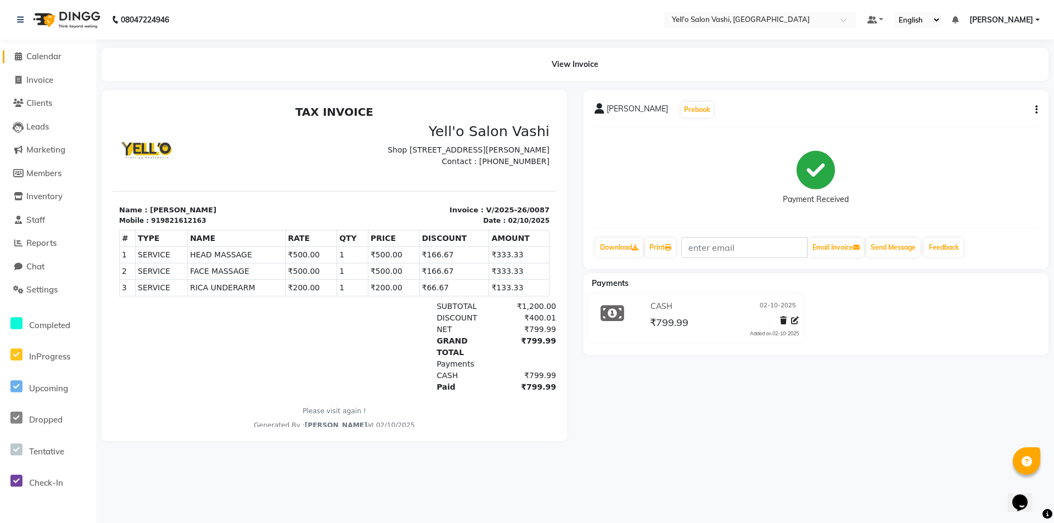  Describe the element at coordinates (416, 120) in the screenshot. I see `div: 02/10/2025` at that location.